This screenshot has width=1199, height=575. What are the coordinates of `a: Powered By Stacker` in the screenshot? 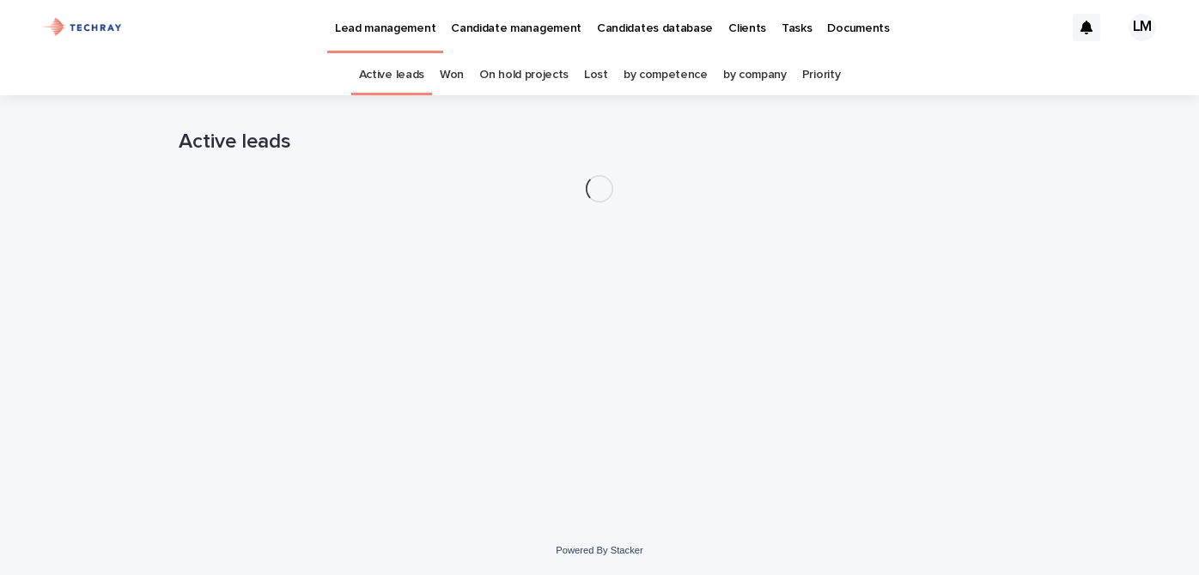 It's located at (599, 550).